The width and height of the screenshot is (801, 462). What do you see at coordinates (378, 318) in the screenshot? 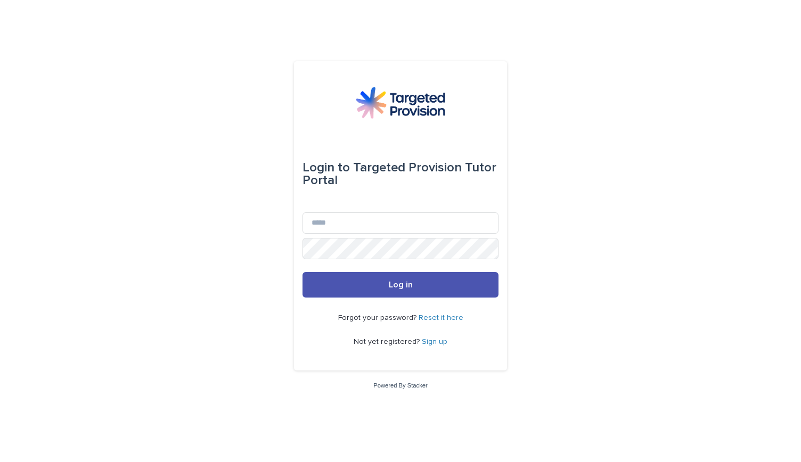
I see `span: Forgot your password?` at bounding box center [378, 318].